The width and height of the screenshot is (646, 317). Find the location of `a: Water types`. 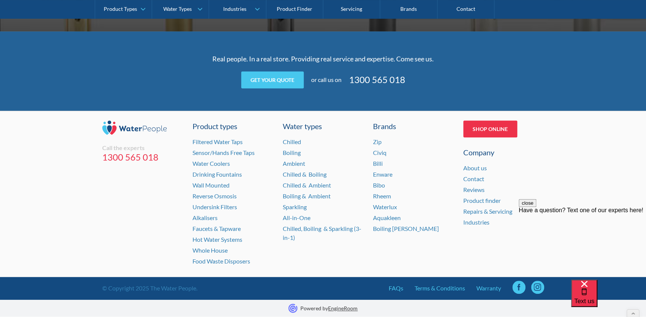

a: Water types is located at coordinates (323, 126).